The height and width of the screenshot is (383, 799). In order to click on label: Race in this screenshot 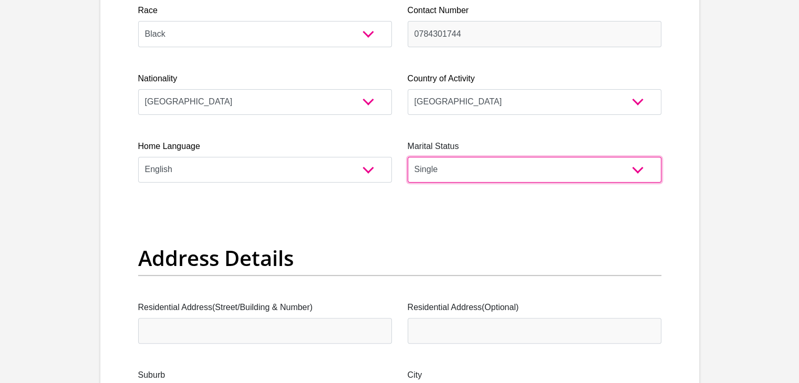, I will do `click(265, 11)`.